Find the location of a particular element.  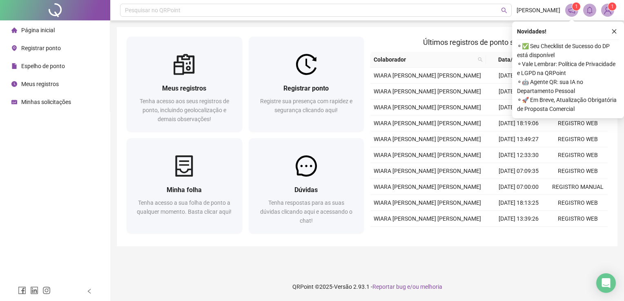

img: 84078 is located at coordinates (607, 10).